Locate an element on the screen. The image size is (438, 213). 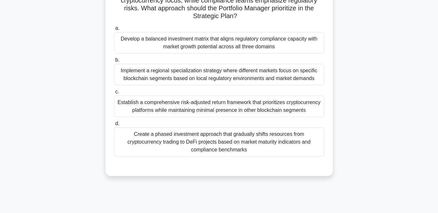
div: Establish a comprehensive risk-adjusted return framework that prioritizes cryptocurrency platform... is located at coordinates (219, 106).